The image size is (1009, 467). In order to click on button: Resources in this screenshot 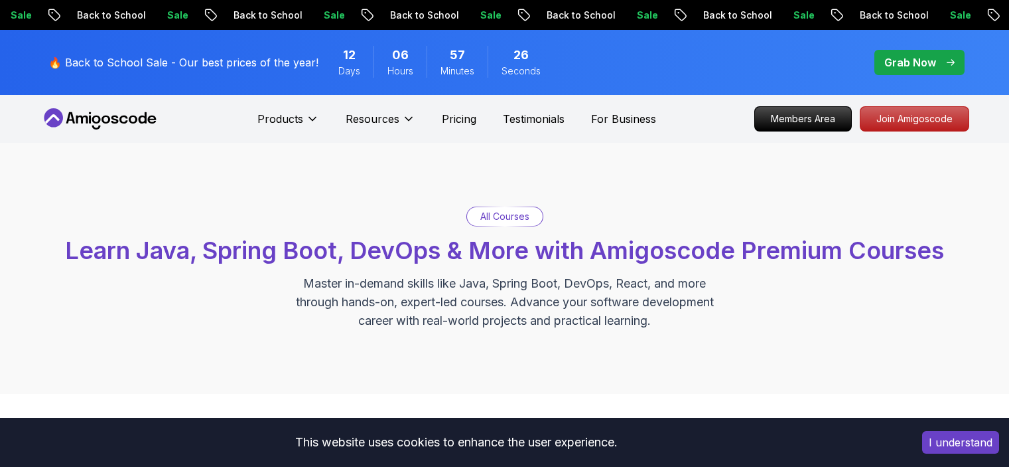, I will do `click(380, 124)`.